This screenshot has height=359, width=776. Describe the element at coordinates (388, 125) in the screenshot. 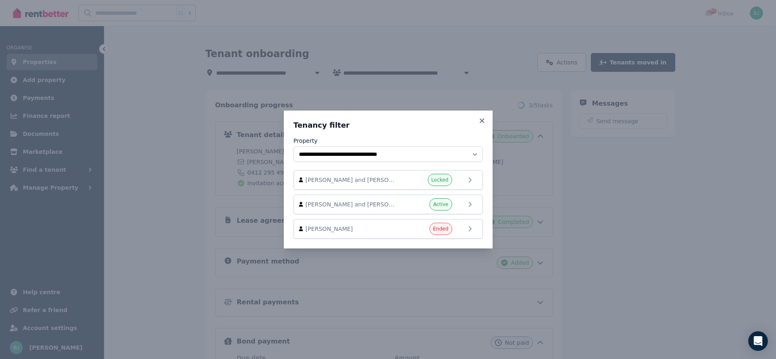

I see `h3: Tenancy filter` at that location.